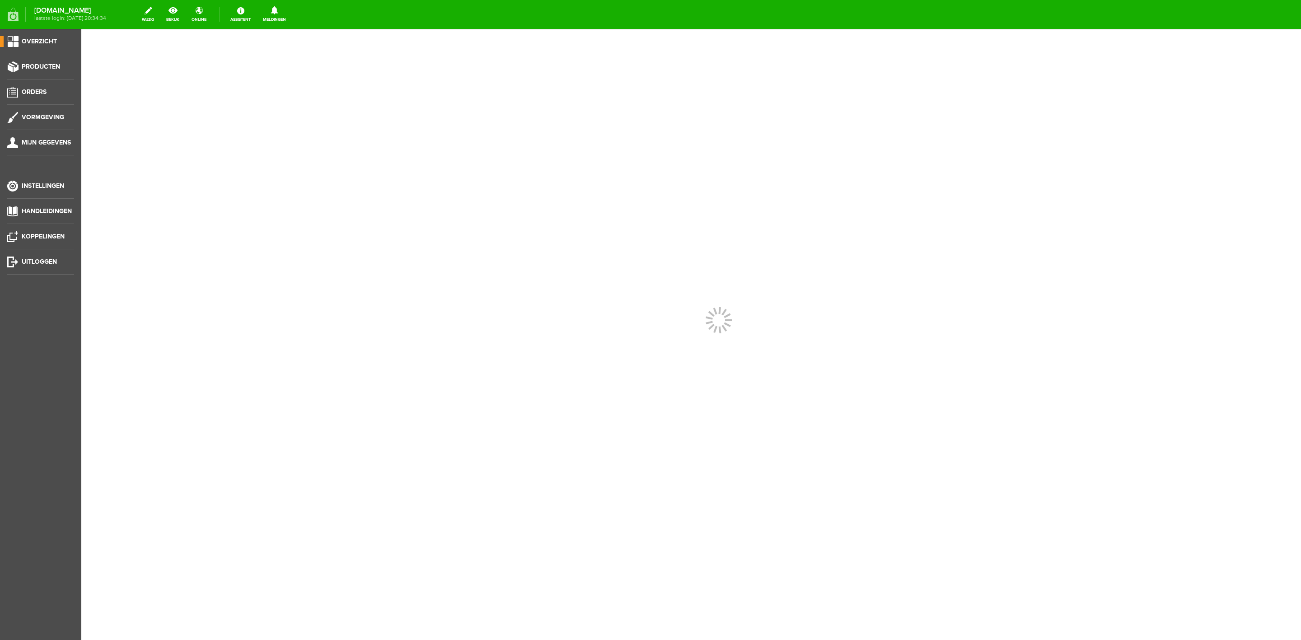  I want to click on span: Mijn gegevens, so click(46, 142).